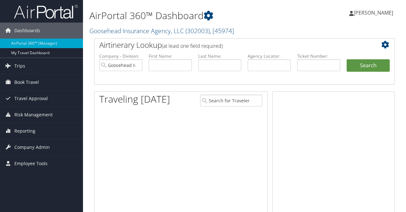  Describe the element at coordinates (193, 16) in the screenshot. I see `h1: AirPortal 360™ Dashboard` at that location.